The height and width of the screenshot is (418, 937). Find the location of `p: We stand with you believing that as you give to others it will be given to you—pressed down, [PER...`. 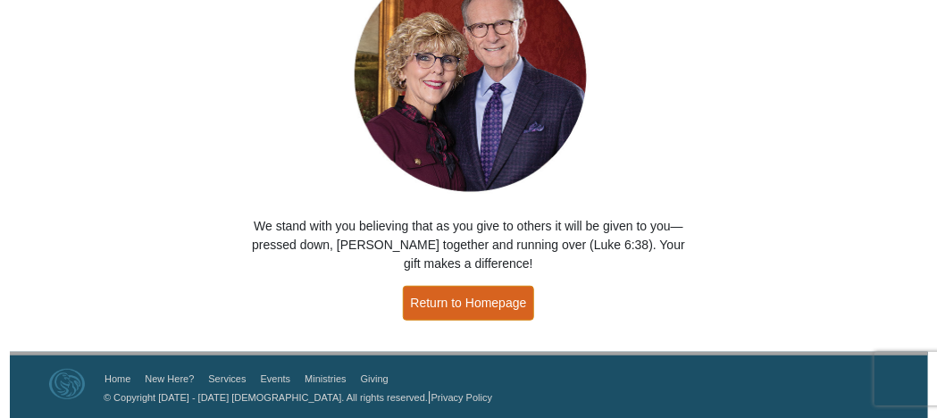

p: We stand with you believing that as you give to others it will be given to you—pressed down, [PER... is located at coordinates (469, 245).